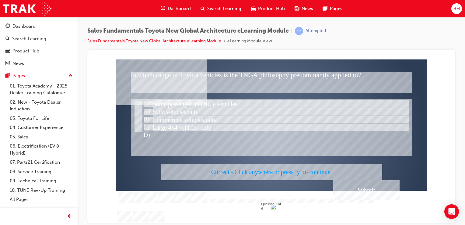  I want to click on a: 04. Customer Experience, so click(41, 127).